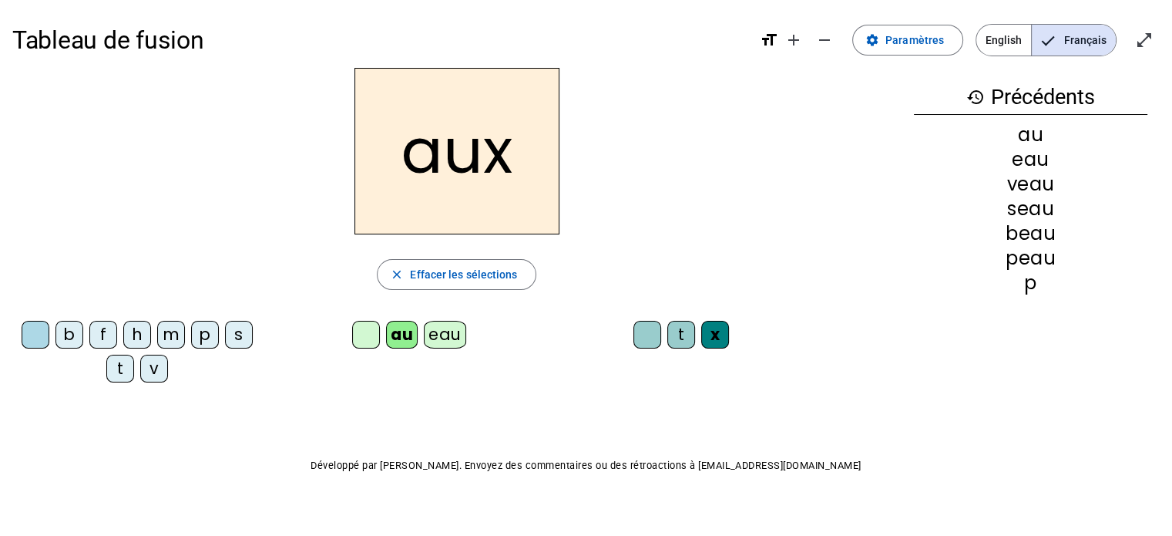 Image resolution: width=1172 pixels, height=536 pixels. I want to click on div: seau, so click(1030, 209).